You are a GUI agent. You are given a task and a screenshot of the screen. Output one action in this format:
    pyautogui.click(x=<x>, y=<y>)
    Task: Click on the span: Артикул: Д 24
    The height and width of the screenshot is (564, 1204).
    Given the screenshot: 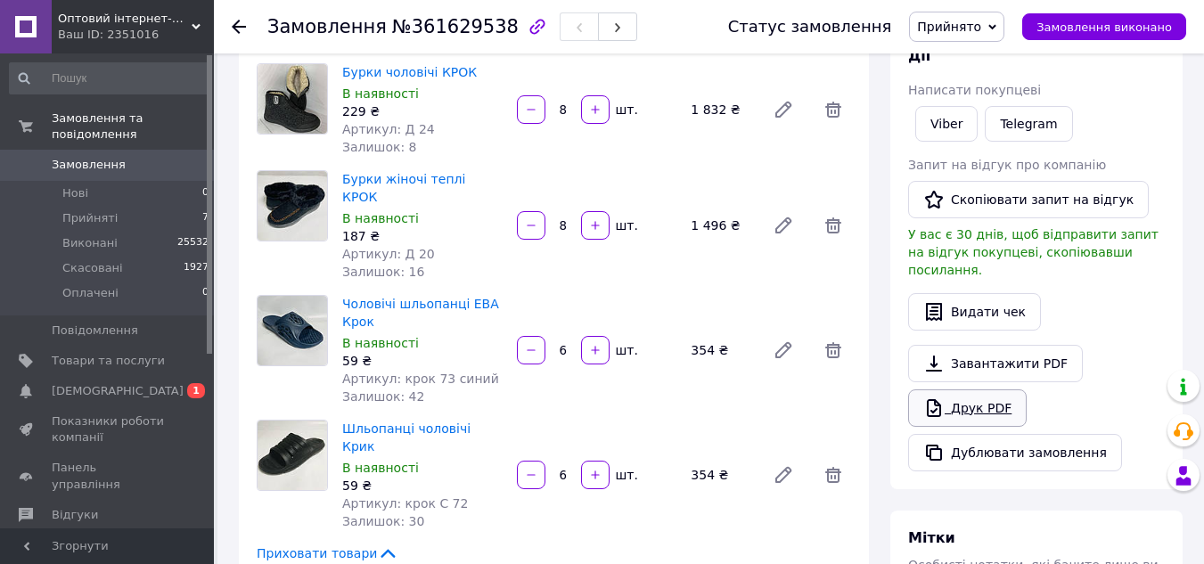 What is the action you would take?
    pyautogui.click(x=388, y=129)
    